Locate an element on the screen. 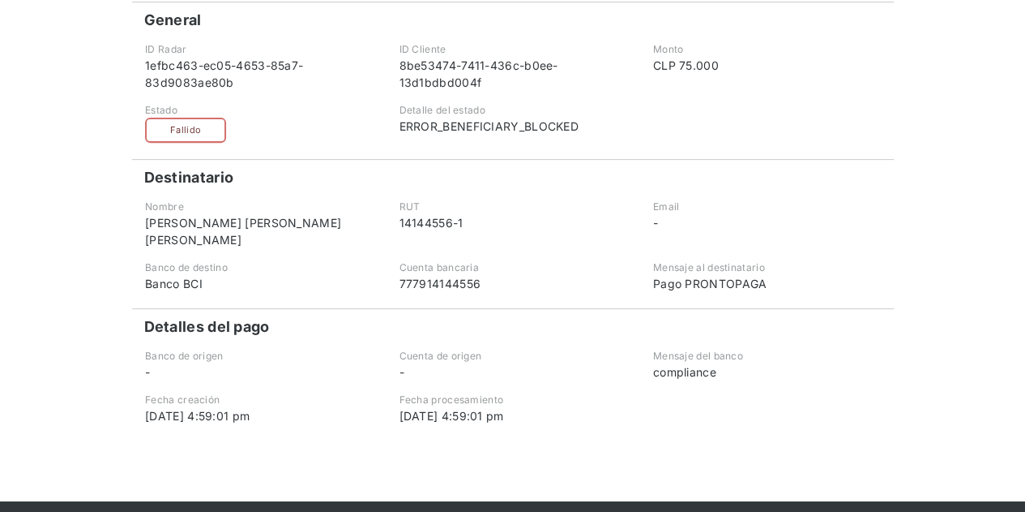 The width and height of the screenshot is (1025, 512). div: Mensaje al destinatario is located at coordinates (767, 268).